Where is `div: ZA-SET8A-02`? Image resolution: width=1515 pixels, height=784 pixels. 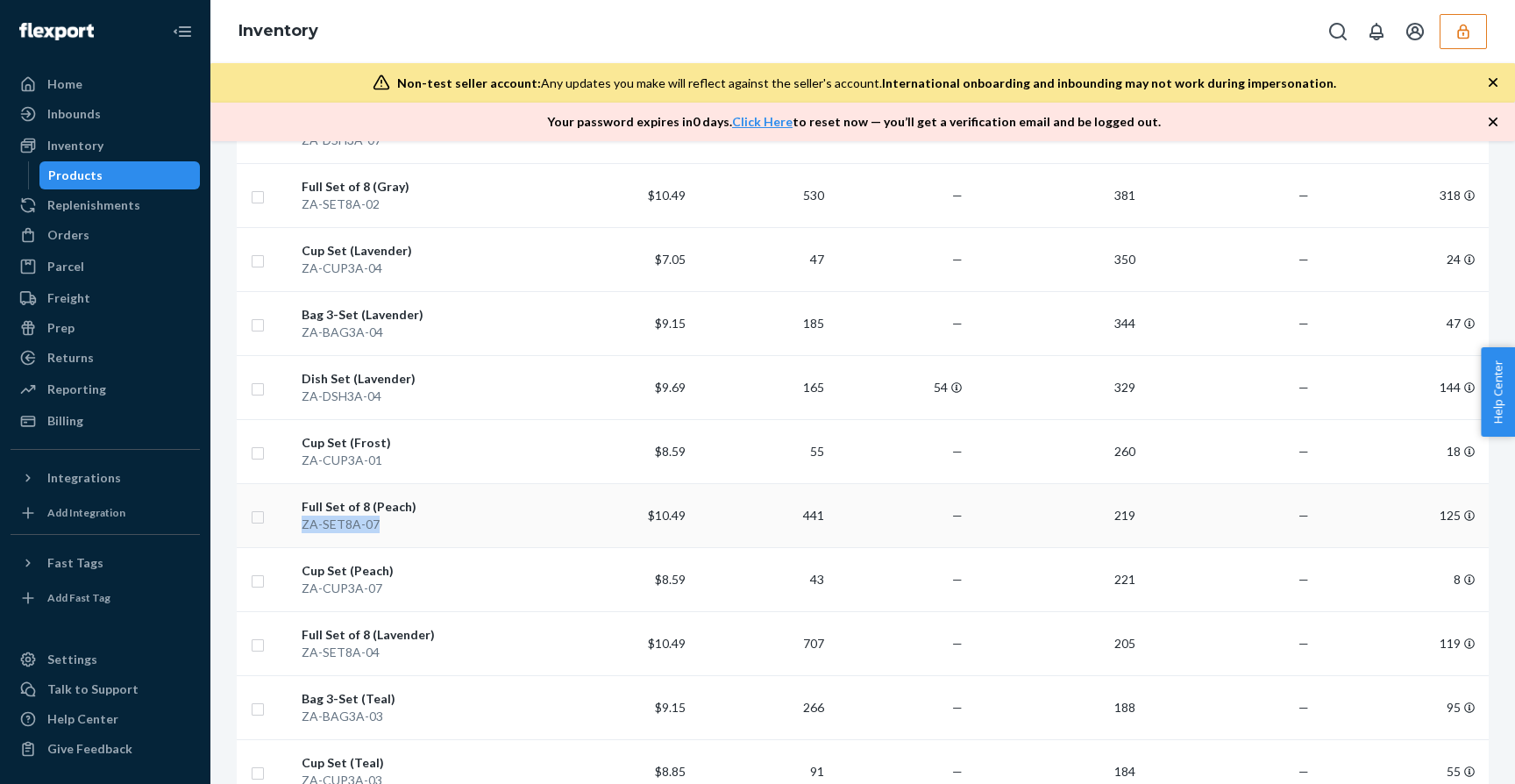 div: ZA-SET8A-02 is located at coordinates (425, 204).